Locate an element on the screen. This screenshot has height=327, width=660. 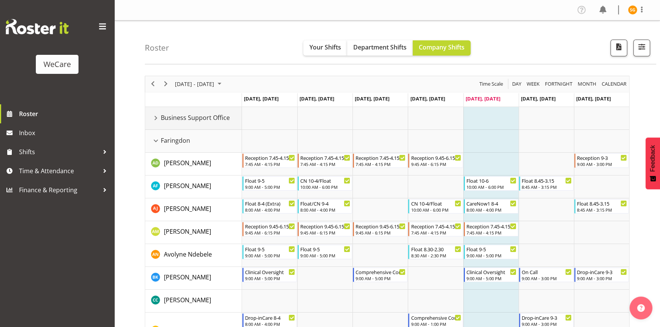
div: Aleea Devenport"s event - Reception 9.45-6.15 Begin From Thursday, October 2, 2025 at 9:45:00 AM ... is located at coordinates (435, 161).